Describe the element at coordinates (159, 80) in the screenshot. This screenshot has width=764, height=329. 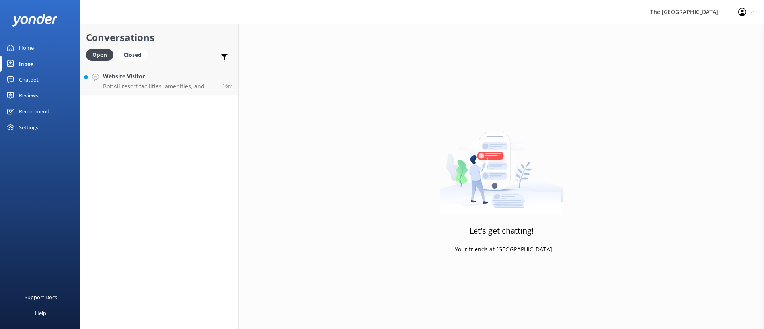
I see `a: Website VisitorBot:All resort facilities, amenities, and services, including the restaurant, are ...` at that location.